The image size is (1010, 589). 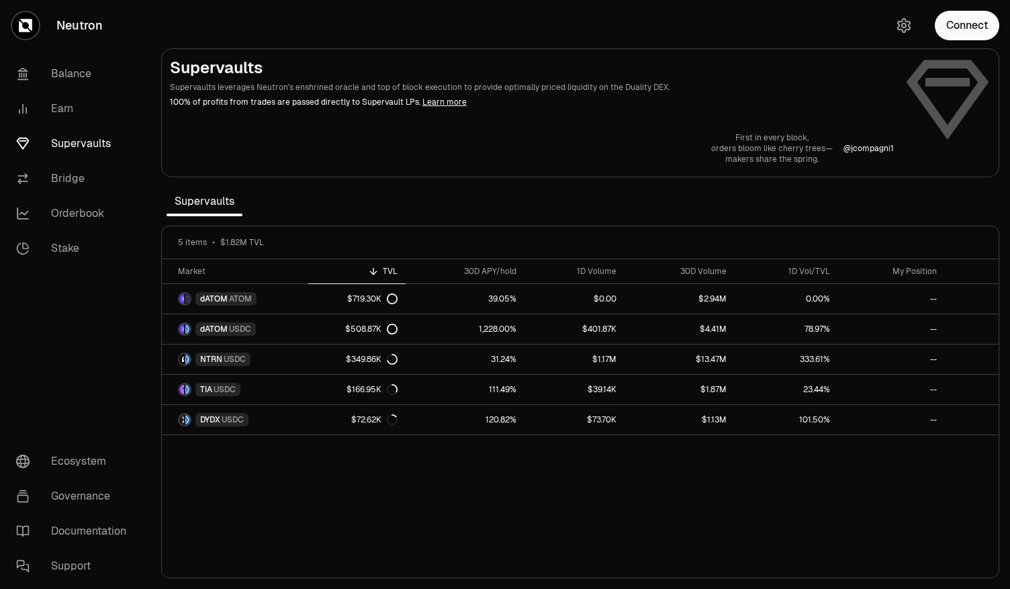 I want to click on a: $73.70K, so click(x=575, y=420).